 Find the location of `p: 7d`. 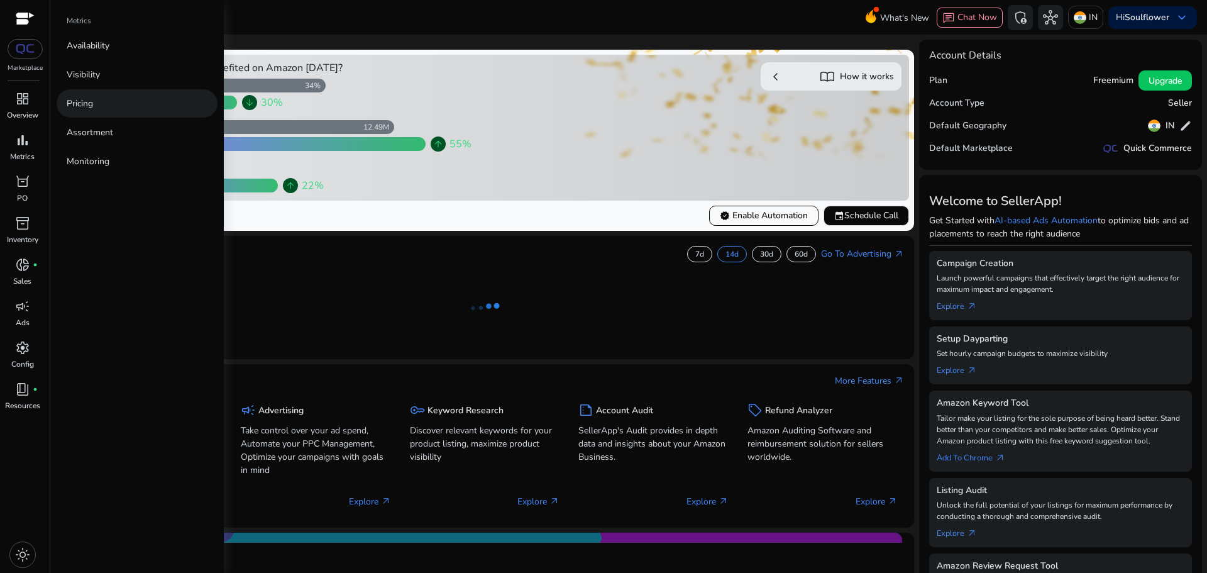

p: 7d is located at coordinates (699, 254).